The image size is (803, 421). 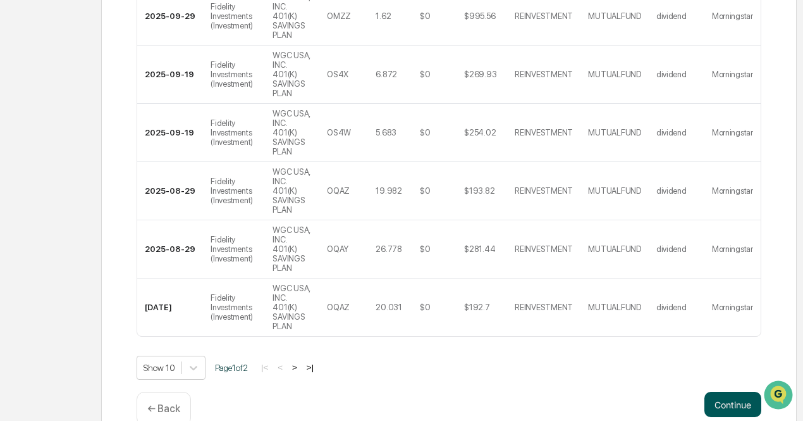 I want to click on div: 5.683, so click(x=386, y=132).